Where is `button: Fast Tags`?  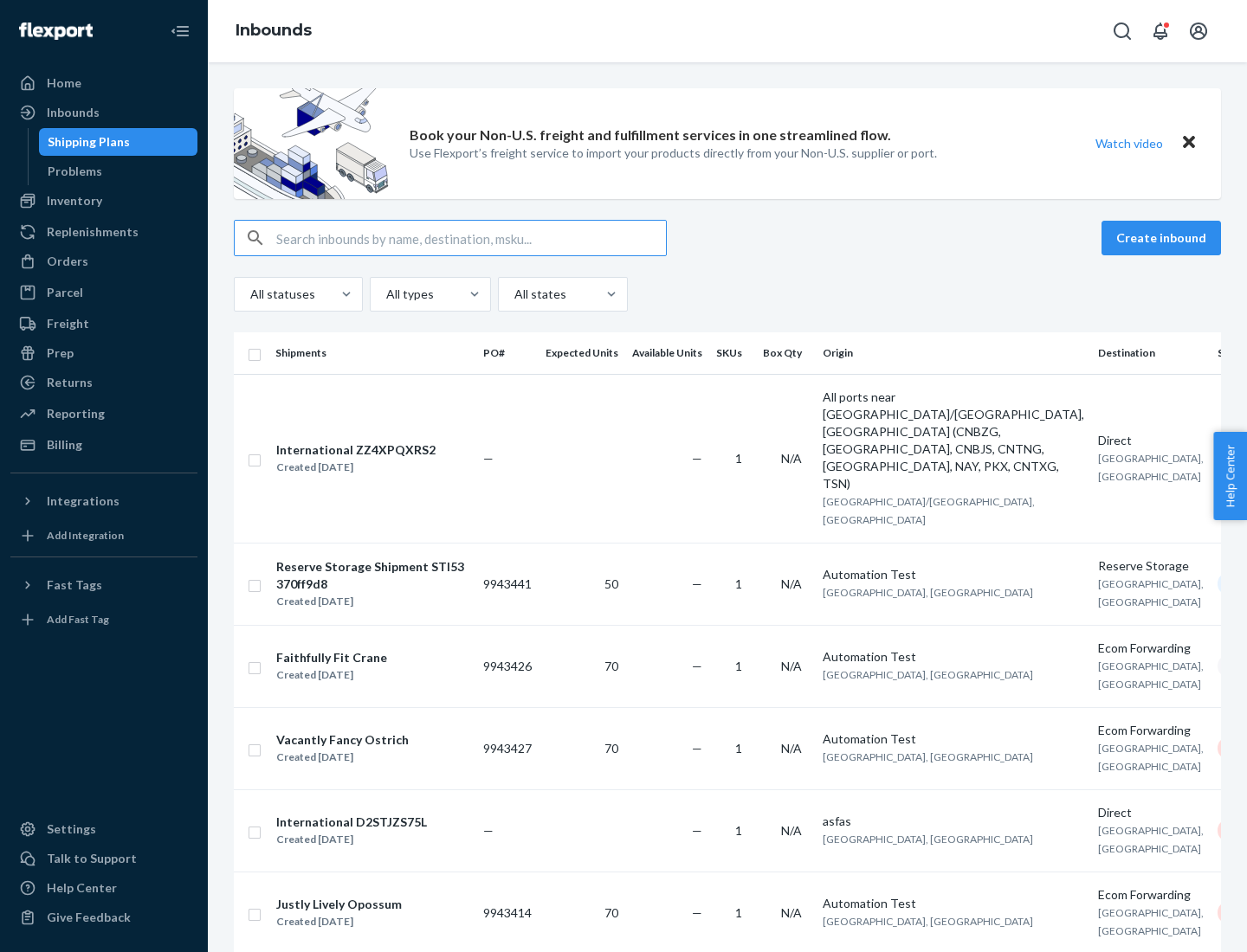
button: Fast Tags is located at coordinates (104, 585).